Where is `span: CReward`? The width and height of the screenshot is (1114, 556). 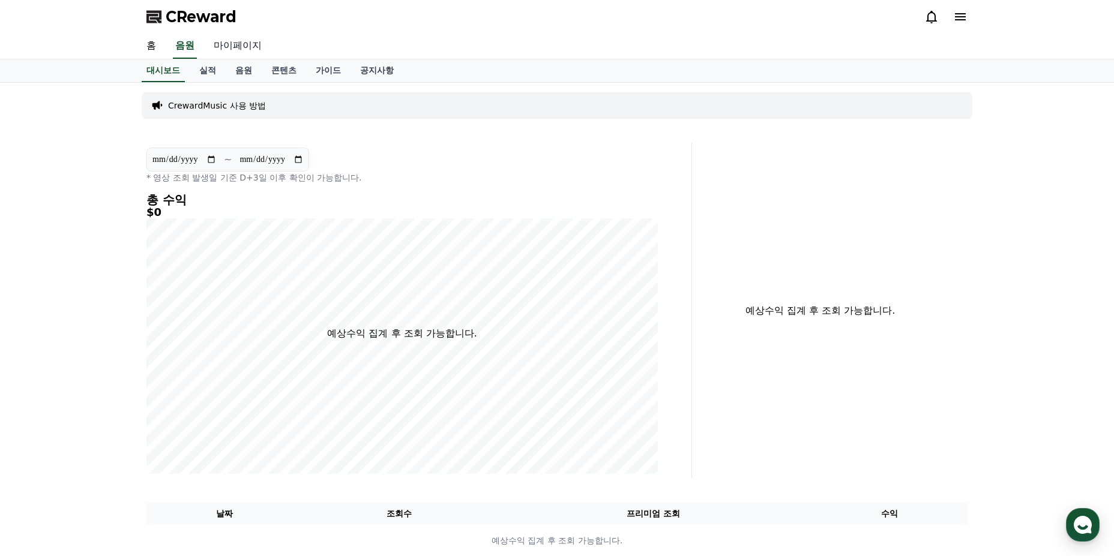 span: CReward is located at coordinates (201, 17).